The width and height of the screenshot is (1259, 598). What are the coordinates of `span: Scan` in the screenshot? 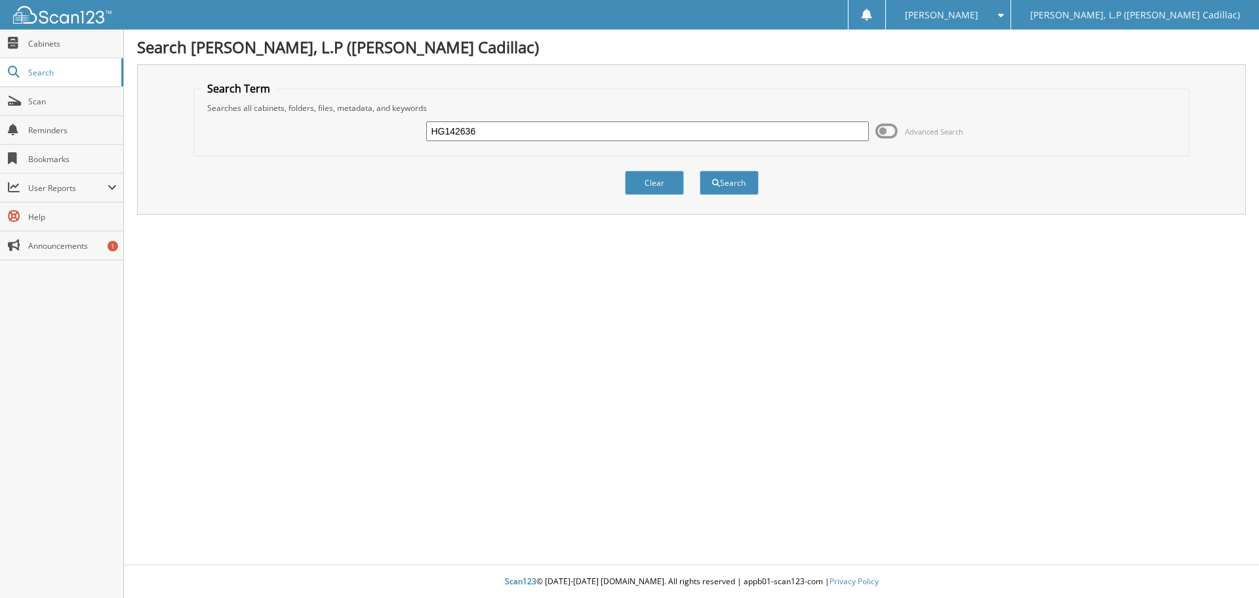 It's located at (72, 101).